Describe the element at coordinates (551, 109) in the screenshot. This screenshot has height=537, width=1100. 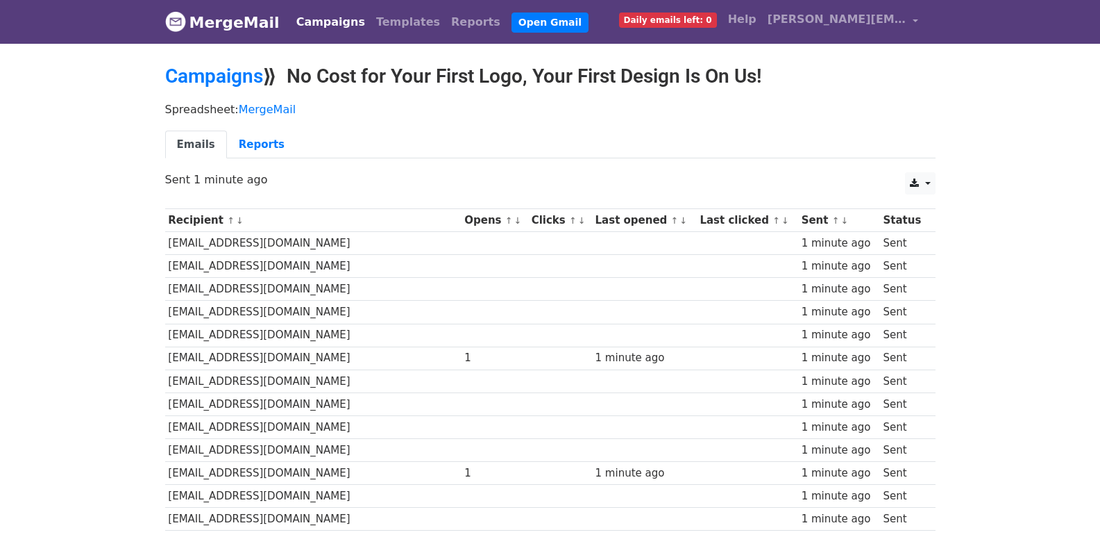
I see `p: Spreadsheet:` at that location.